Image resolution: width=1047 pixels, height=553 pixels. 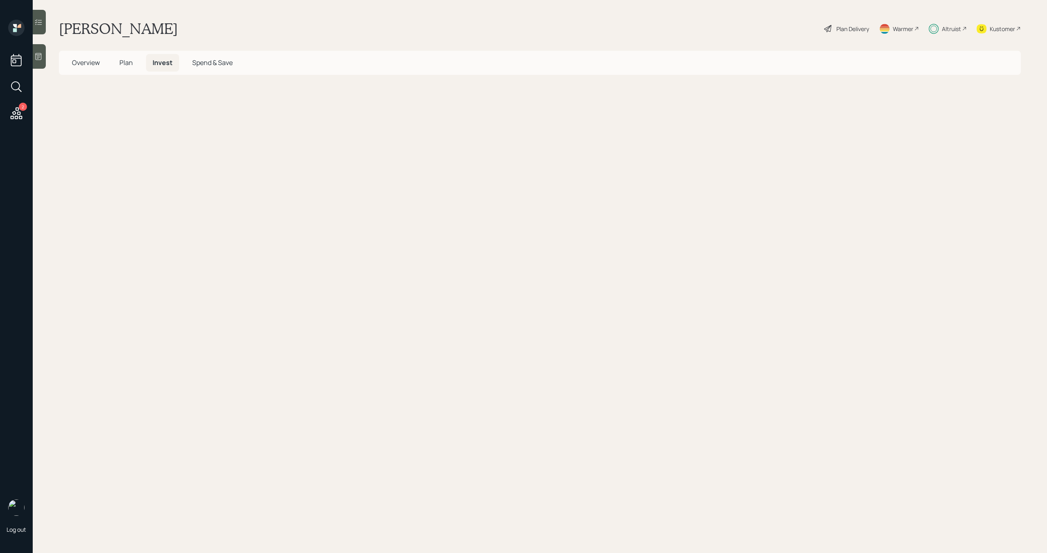 What do you see at coordinates (16, 529) in the screenshot?
I see `div: Log out` at bounding box center [16, 529].